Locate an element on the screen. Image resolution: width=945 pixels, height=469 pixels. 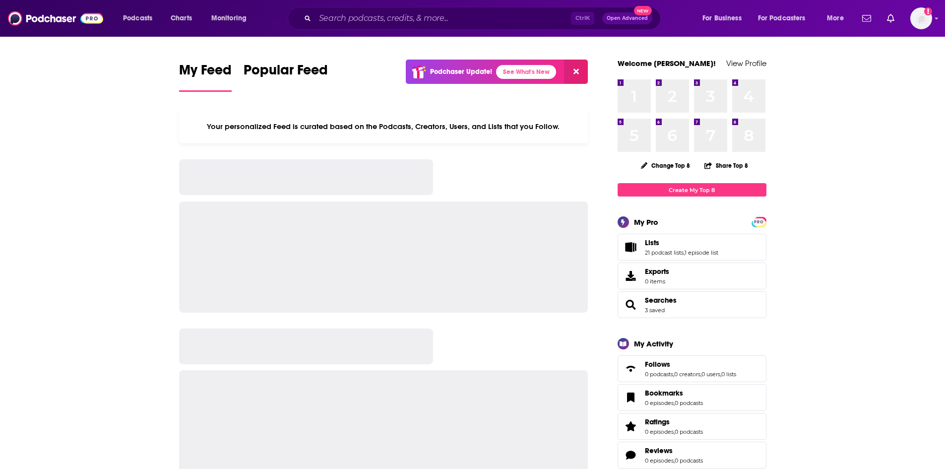
span: Logged in as Lydia_Gustafson is located at coordinates (922, 18).